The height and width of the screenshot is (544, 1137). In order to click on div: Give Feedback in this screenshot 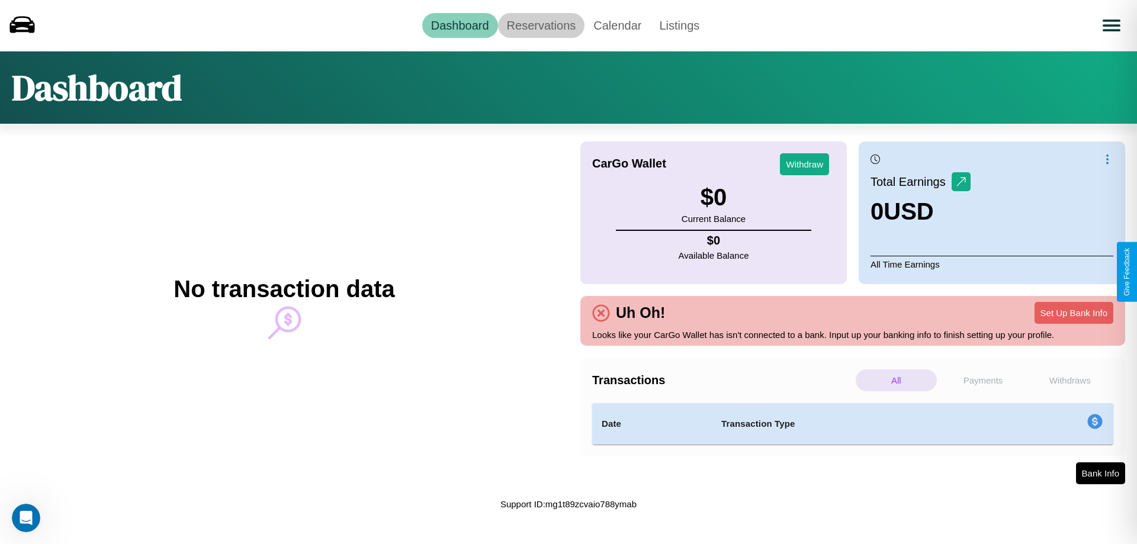, I will do `click(1127, 272)`.